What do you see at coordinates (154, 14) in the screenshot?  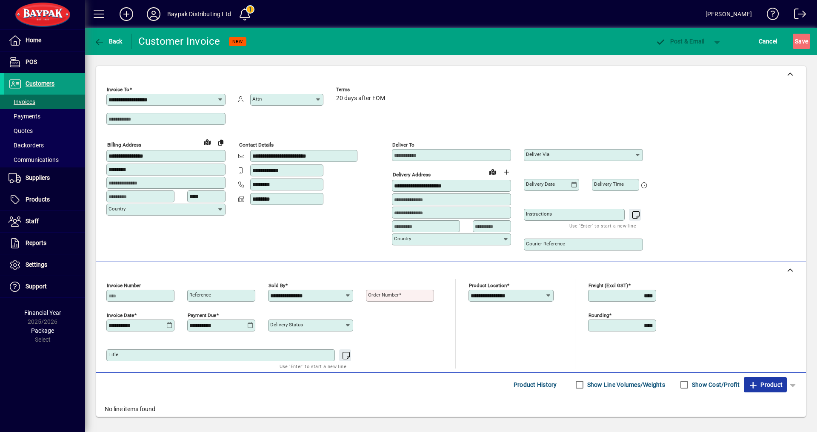 I see `button: Profile` at bounding box center [154, 14].